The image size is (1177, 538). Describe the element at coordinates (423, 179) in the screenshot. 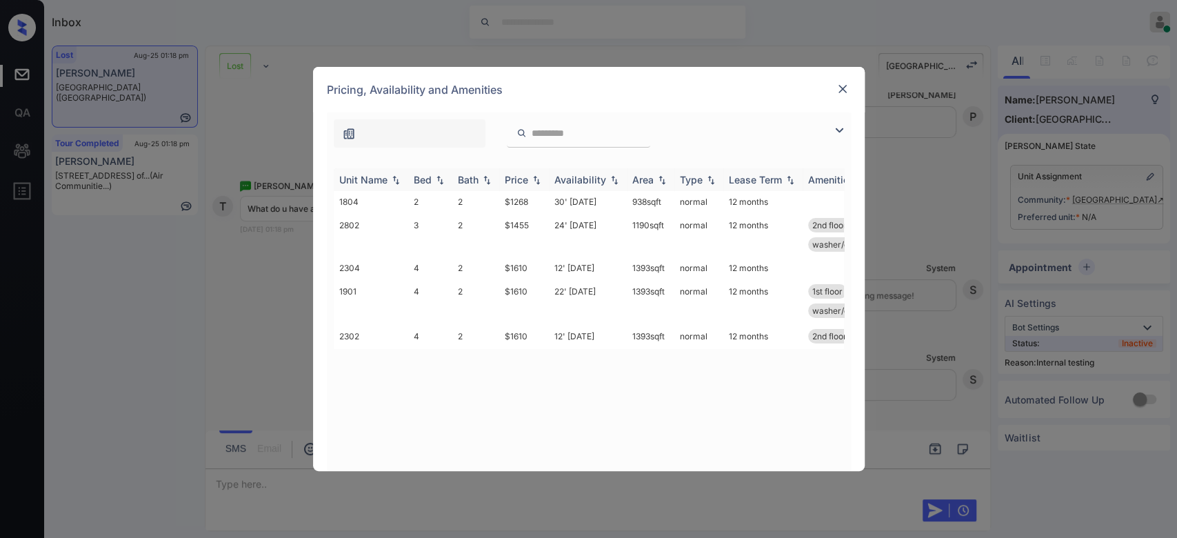

I see `div: Bed` at that location.